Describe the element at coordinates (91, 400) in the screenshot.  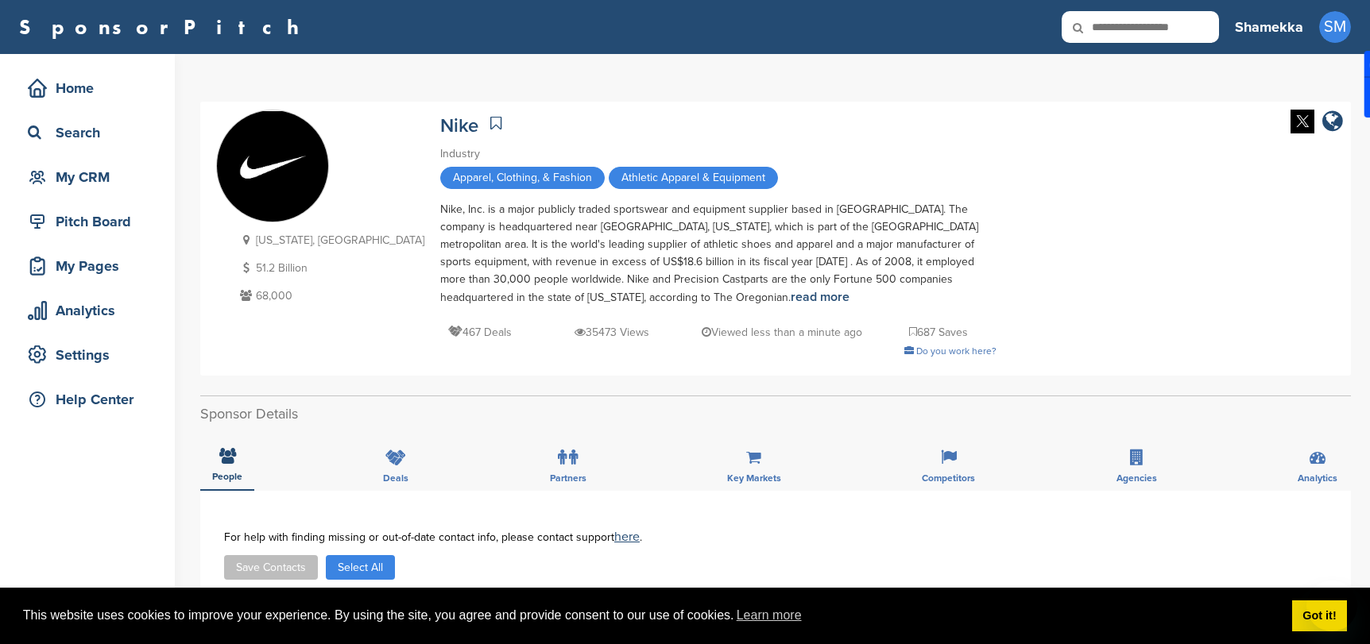
I see `div: Help Center` at that location.